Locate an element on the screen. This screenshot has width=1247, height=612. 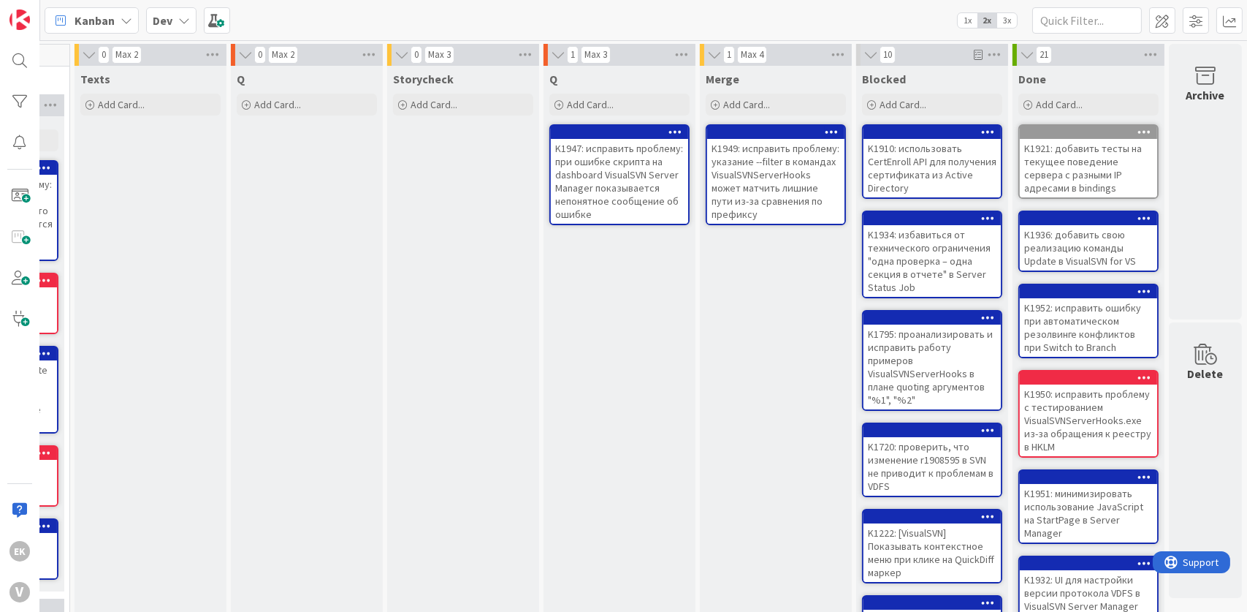
a: K1720: проверить, что изменение r1908595 в SVN не приводит к проблемам в VDFS is located at coordinates (932, 460).